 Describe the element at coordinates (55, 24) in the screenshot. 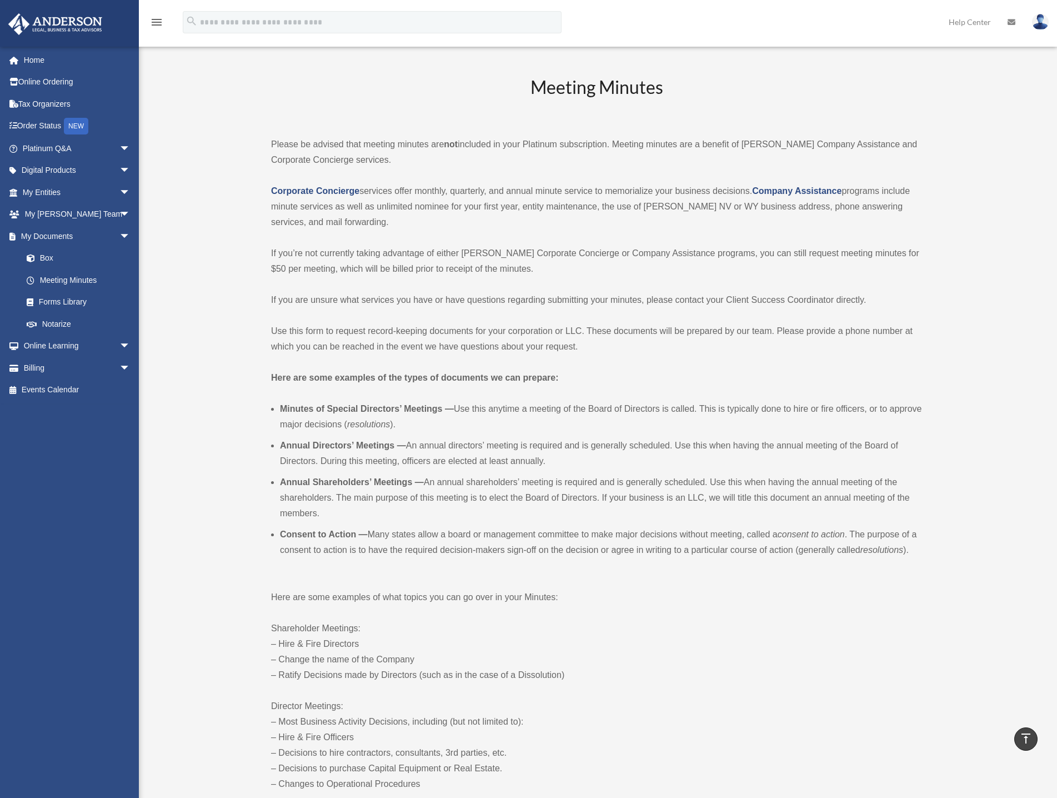

I see `img: Anderson Advisors Platinum Portal` at that location.